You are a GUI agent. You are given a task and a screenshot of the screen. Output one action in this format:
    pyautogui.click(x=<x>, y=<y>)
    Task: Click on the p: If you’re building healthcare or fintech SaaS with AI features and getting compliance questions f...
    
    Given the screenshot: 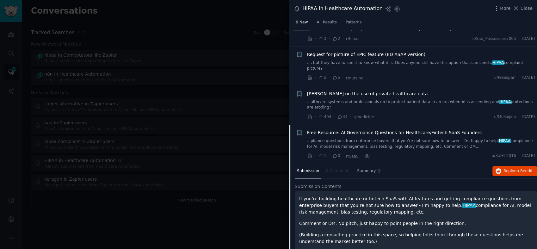 What is the action you would take?
    pyautogui.click(x=416, y=205)
    